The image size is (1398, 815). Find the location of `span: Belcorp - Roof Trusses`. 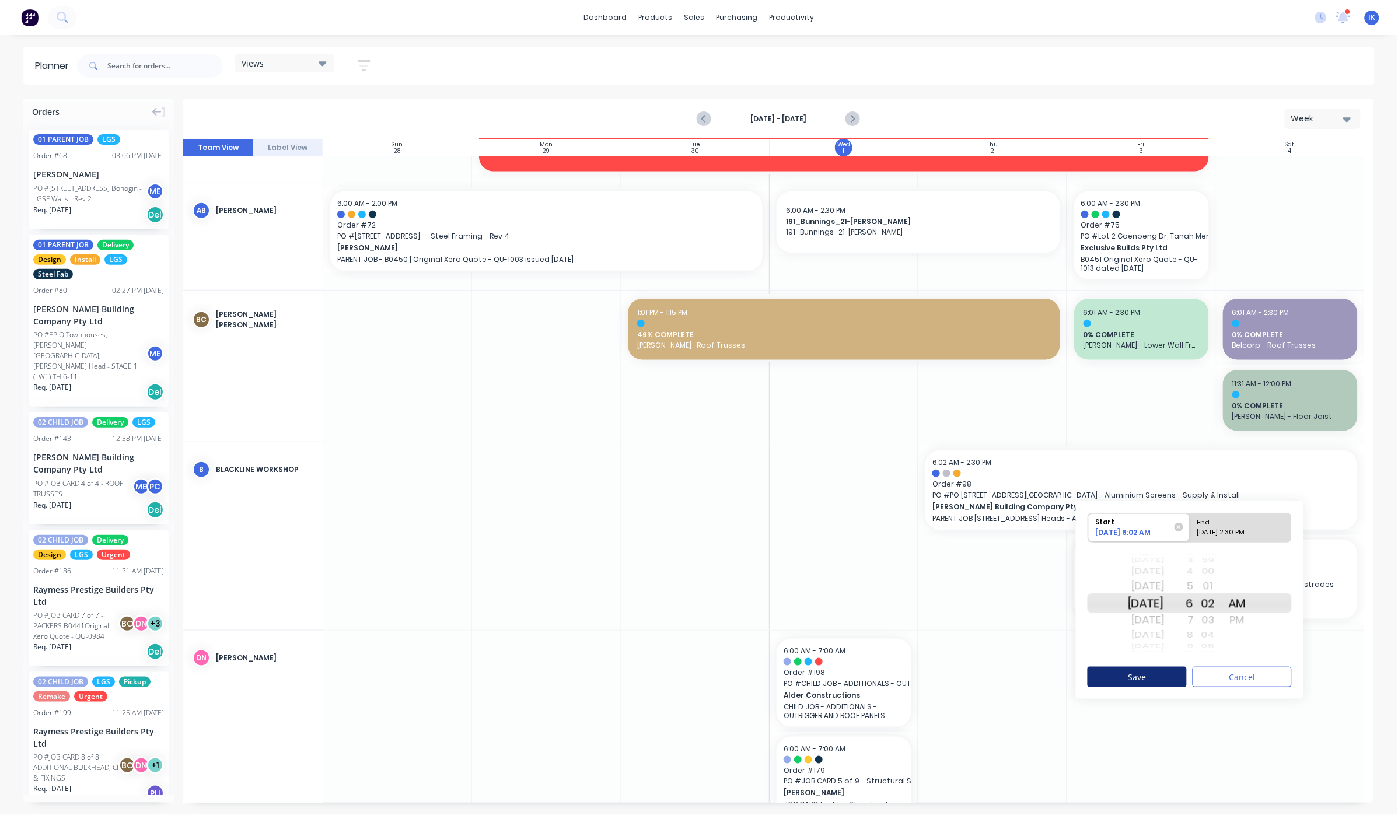

span: Belcorp - Roof Trusses is located at coordinates (1290, 345).